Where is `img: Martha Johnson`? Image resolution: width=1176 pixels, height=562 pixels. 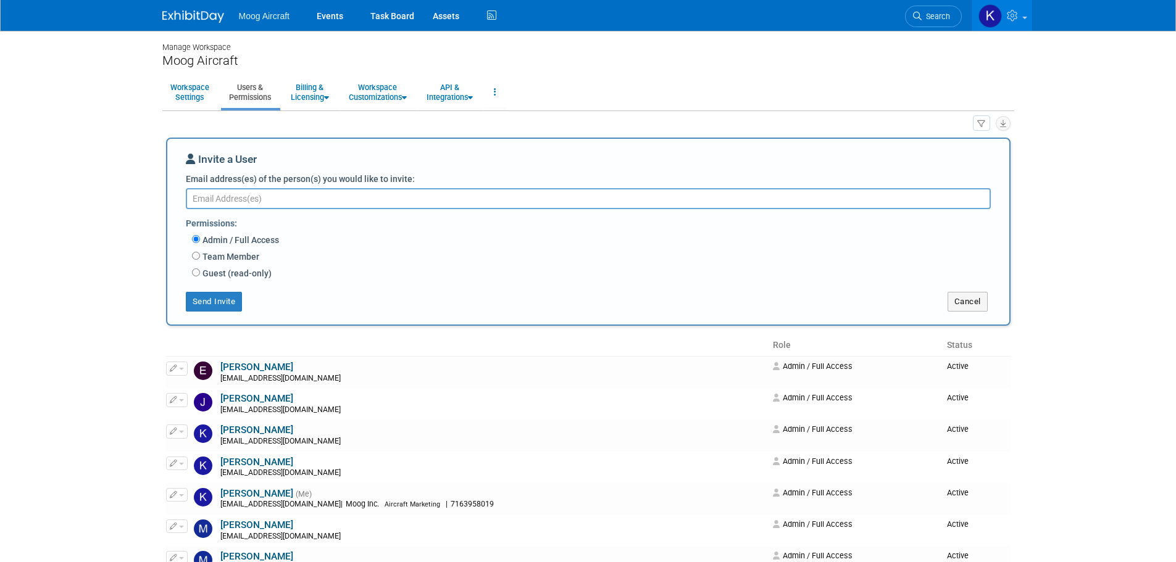 img: Martha Johnson is located at coordinates (203, 529).